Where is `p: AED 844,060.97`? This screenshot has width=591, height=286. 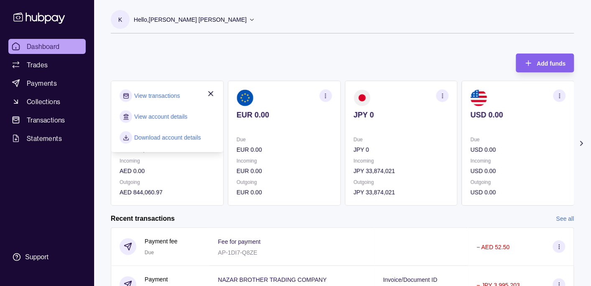
p: AED 844,060.97 is located at coordinates (167, 192).